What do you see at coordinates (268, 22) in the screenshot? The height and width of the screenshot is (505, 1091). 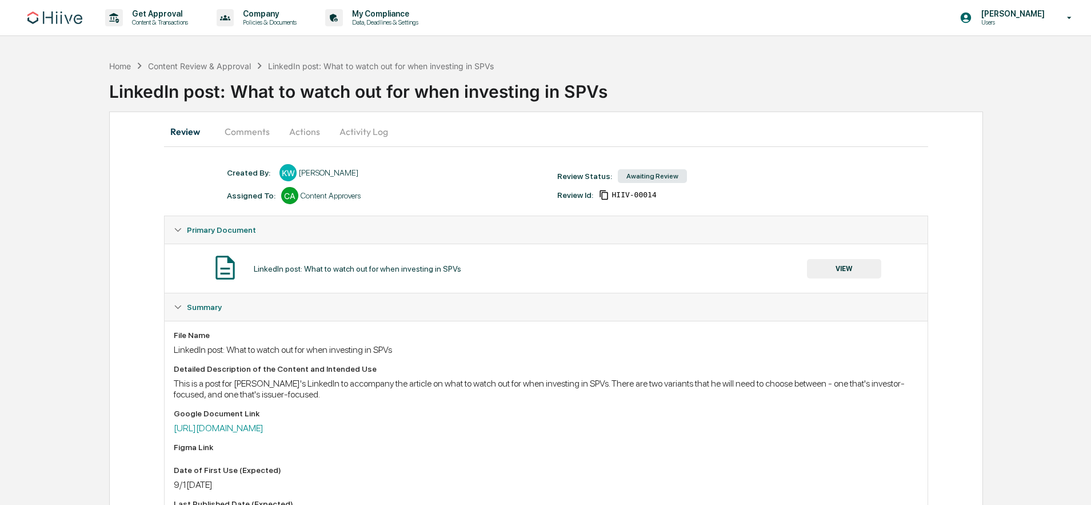 I see `p: Policies & Documents` at bounding box center [268, 22].